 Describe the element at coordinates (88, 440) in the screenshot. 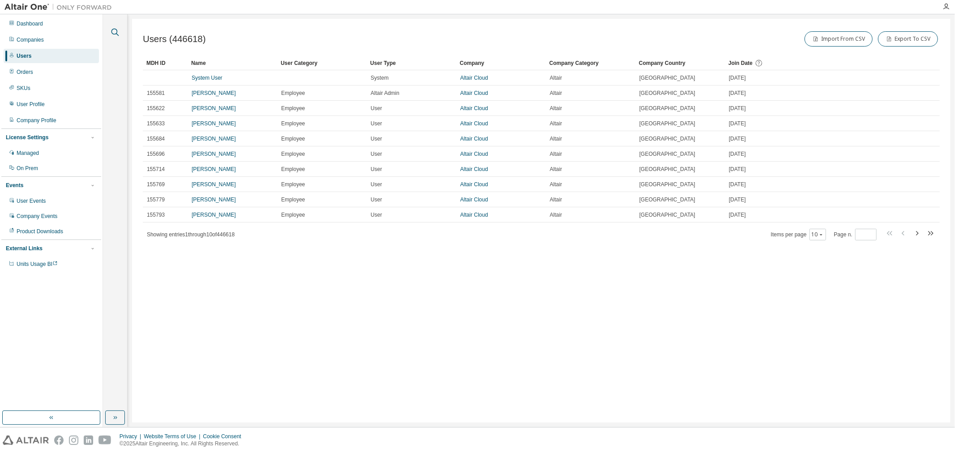

I see `img: linkedin.svg` at that location.